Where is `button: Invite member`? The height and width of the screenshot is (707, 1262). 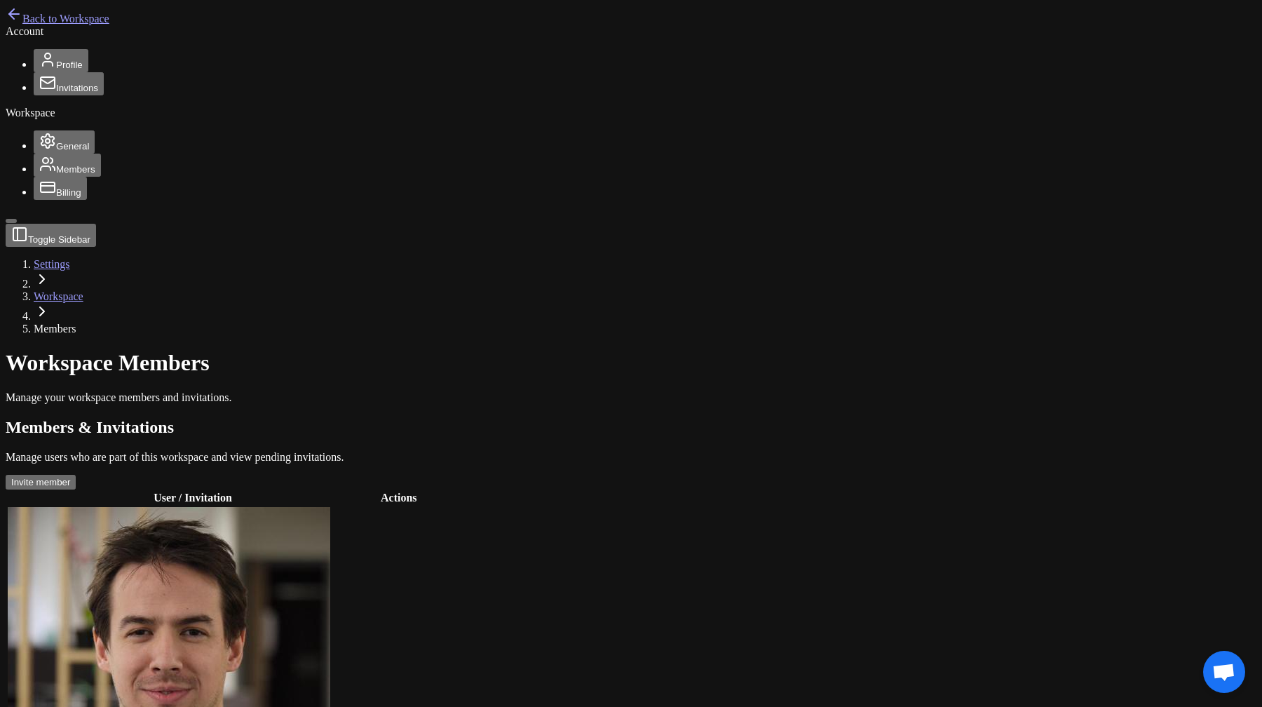
button: Invite member is located at coordinates (41, 482).